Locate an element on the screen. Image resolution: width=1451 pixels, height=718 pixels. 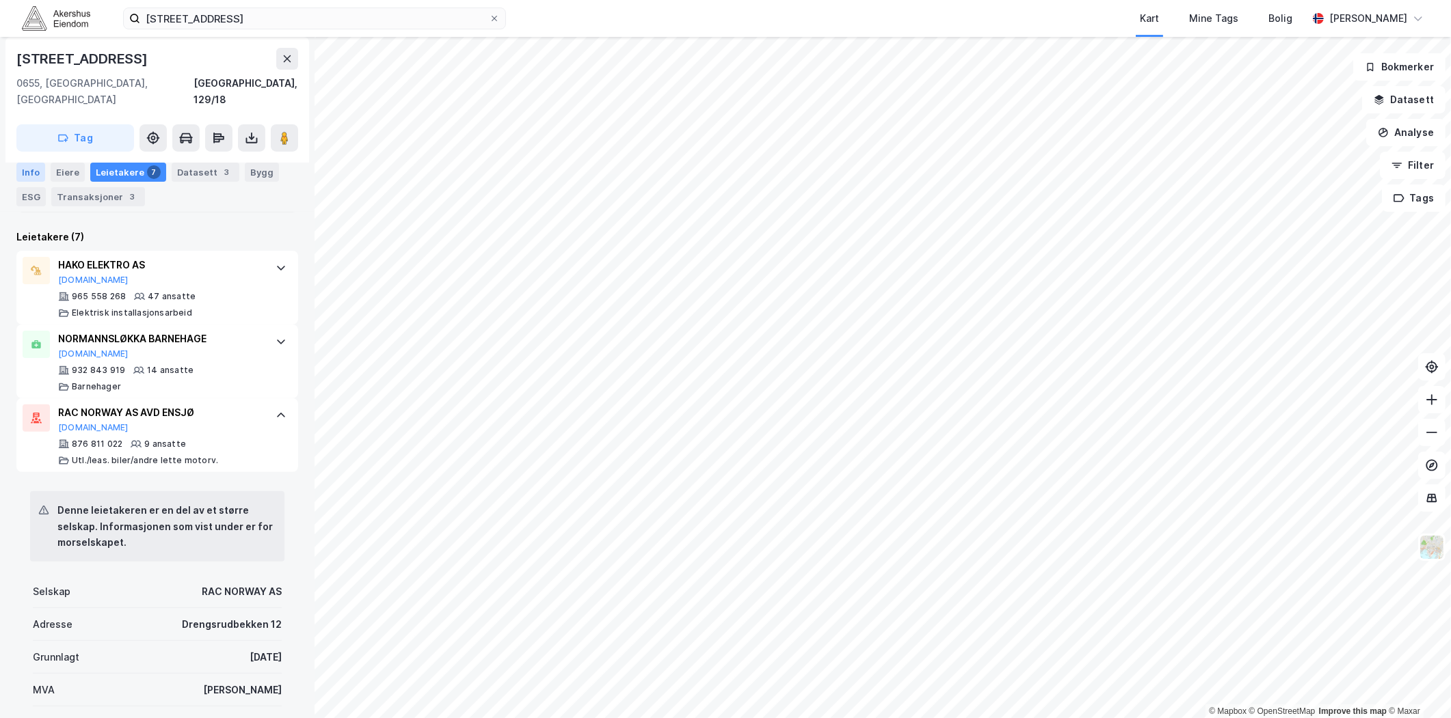
div: Selskap is located at coordinates (51, 592).